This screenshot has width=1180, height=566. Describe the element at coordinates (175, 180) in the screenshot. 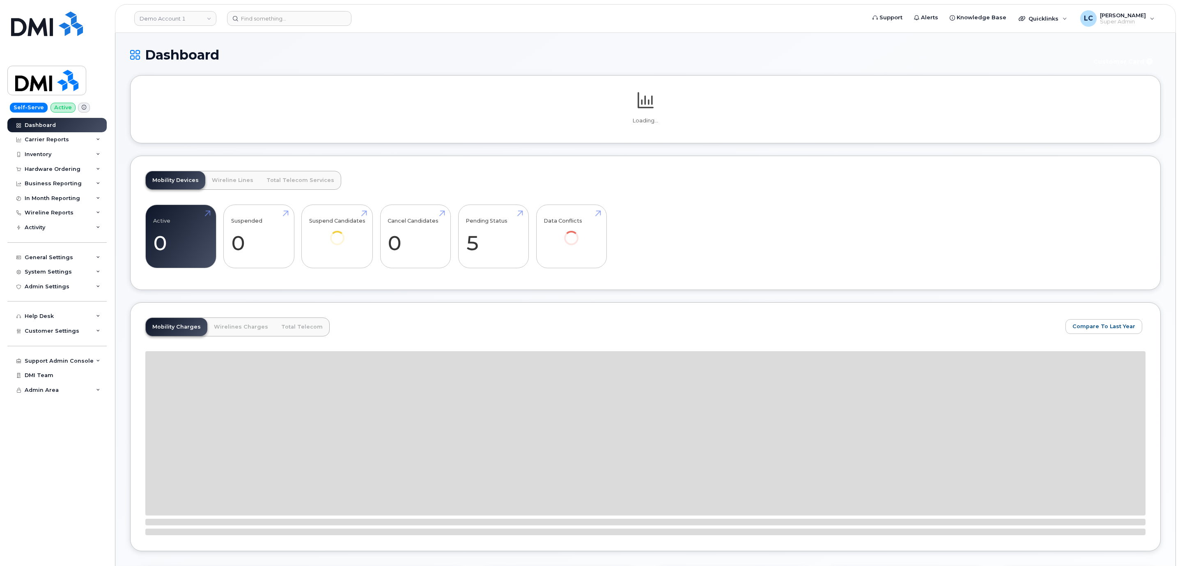

I see `a: Mobility Devices` at that location.